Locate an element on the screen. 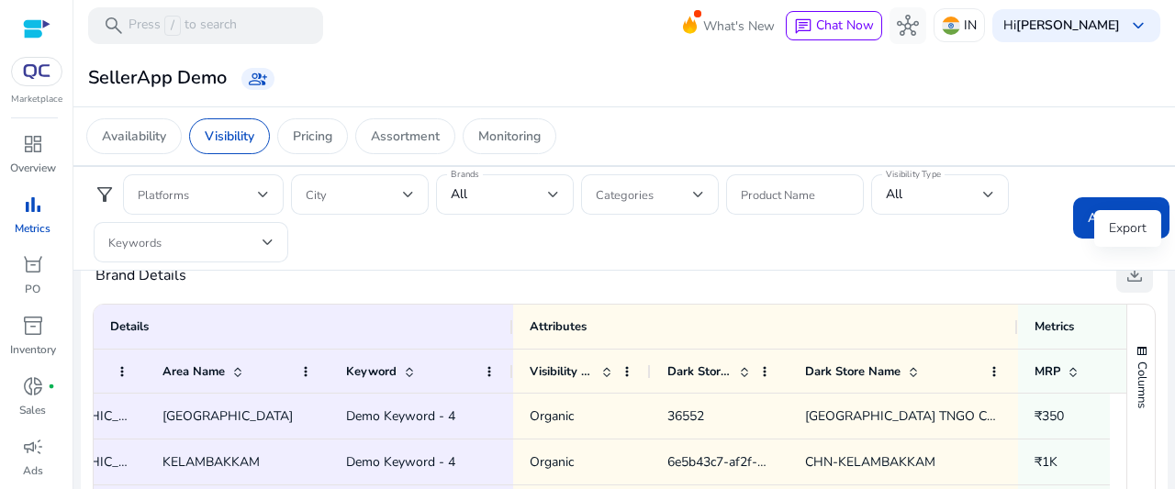 This screenshot has width=1175, height=489. span: orders is located at coordinates (33, 265).